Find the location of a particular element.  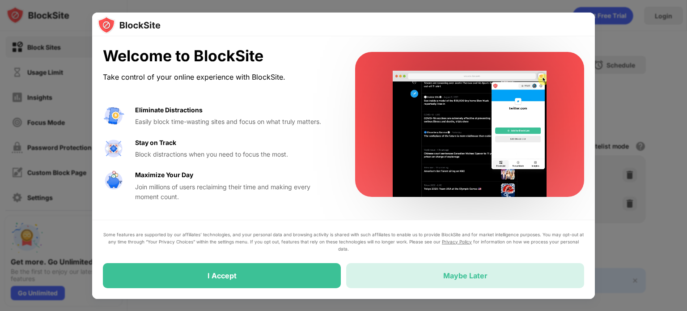

div: I Accept is located at coordinates (222, 275).